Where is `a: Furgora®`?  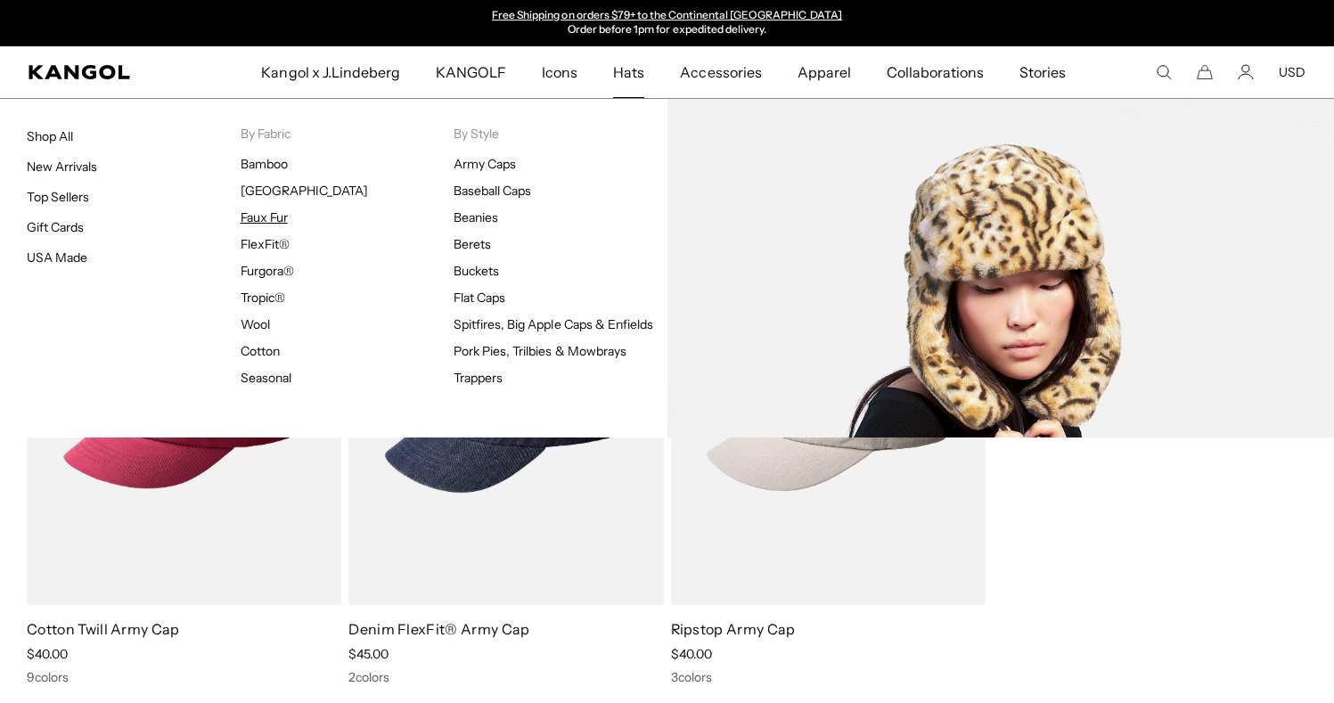 a: Furgora® is located at coordinates (267, 271).